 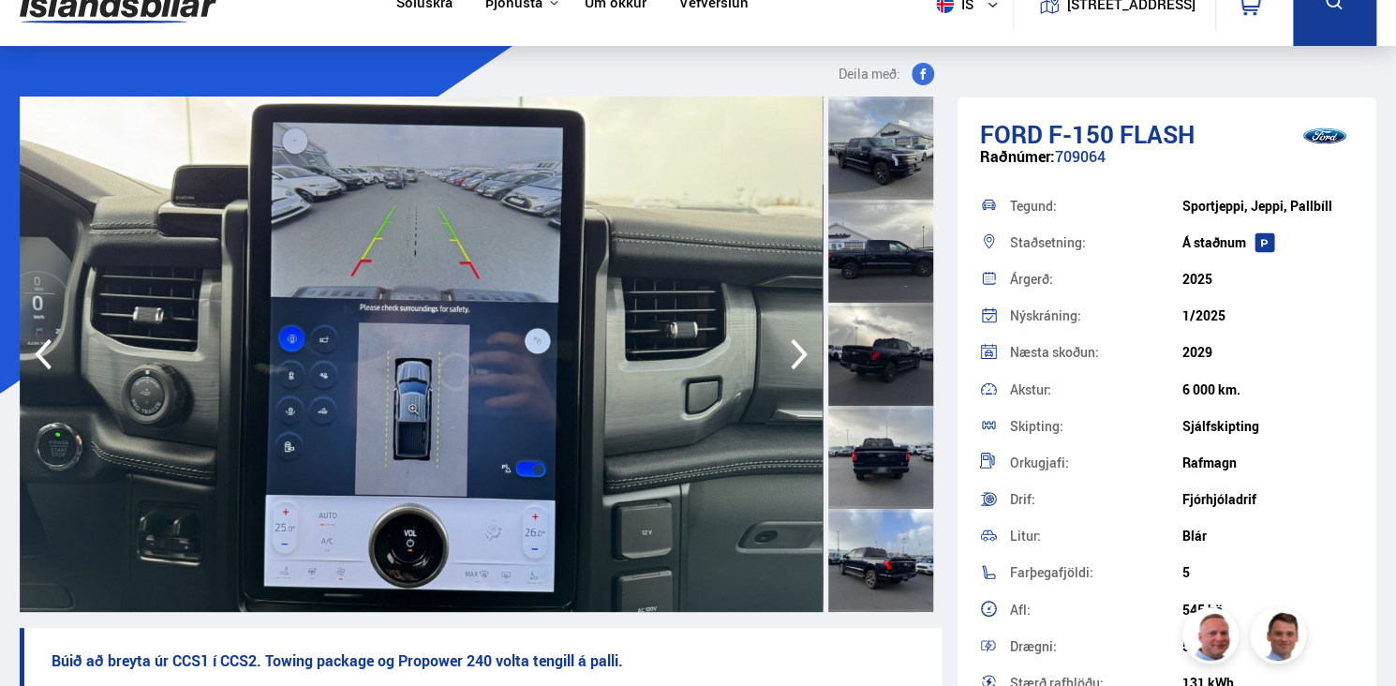 What do you see at coordinates (43, 36) in the screenshot?
I see `button: Opna LiveChat spjallviðmót` at bounding box center [43, 36].